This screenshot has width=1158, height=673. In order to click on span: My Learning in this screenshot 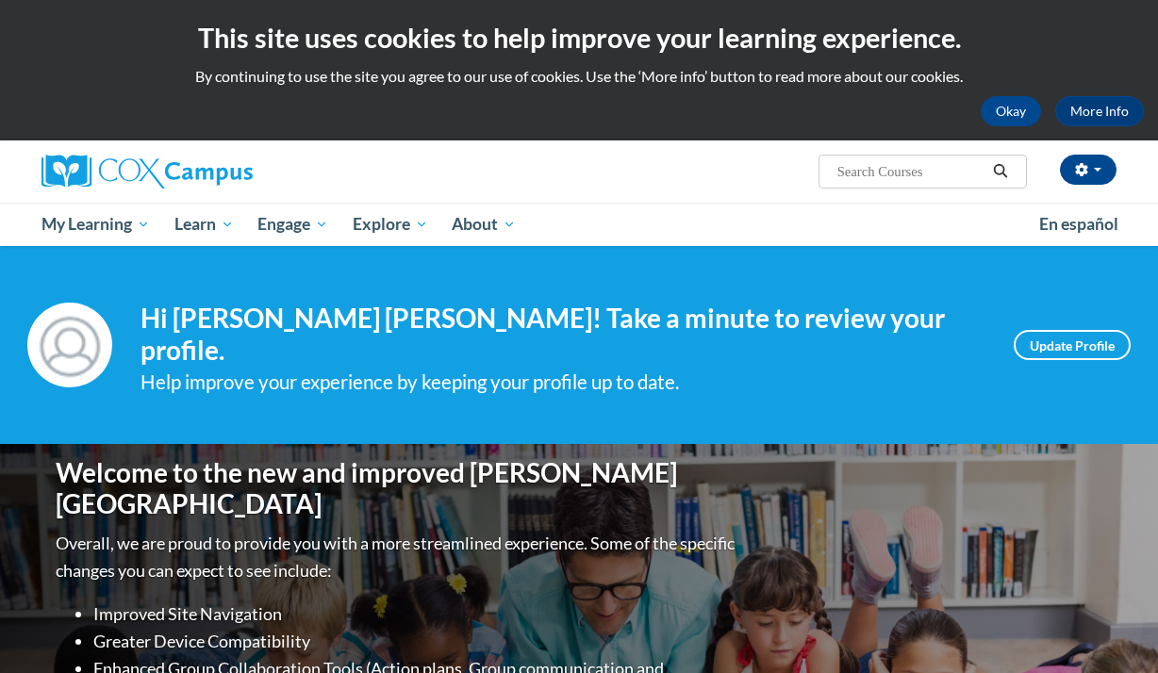, I will do `click(95, 224)`.